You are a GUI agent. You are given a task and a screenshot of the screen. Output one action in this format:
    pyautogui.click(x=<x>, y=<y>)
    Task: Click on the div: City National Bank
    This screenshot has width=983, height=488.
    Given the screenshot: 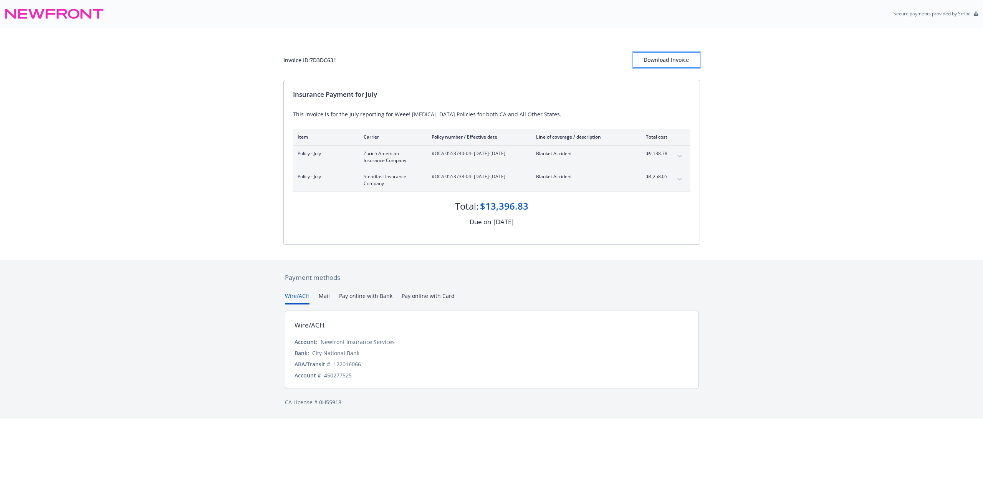 What is the action you would take?
    pyautogui.click(x=336, y=353)
    